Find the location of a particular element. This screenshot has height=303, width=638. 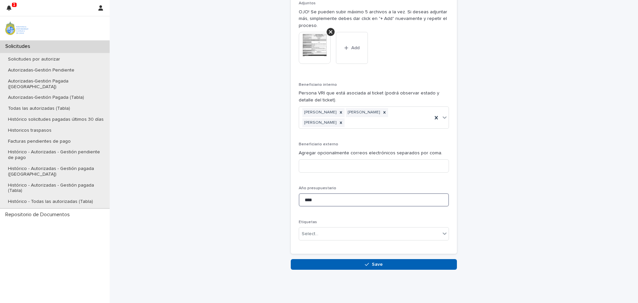

p: Historicos traspasos is located at coordinates (30, 130).